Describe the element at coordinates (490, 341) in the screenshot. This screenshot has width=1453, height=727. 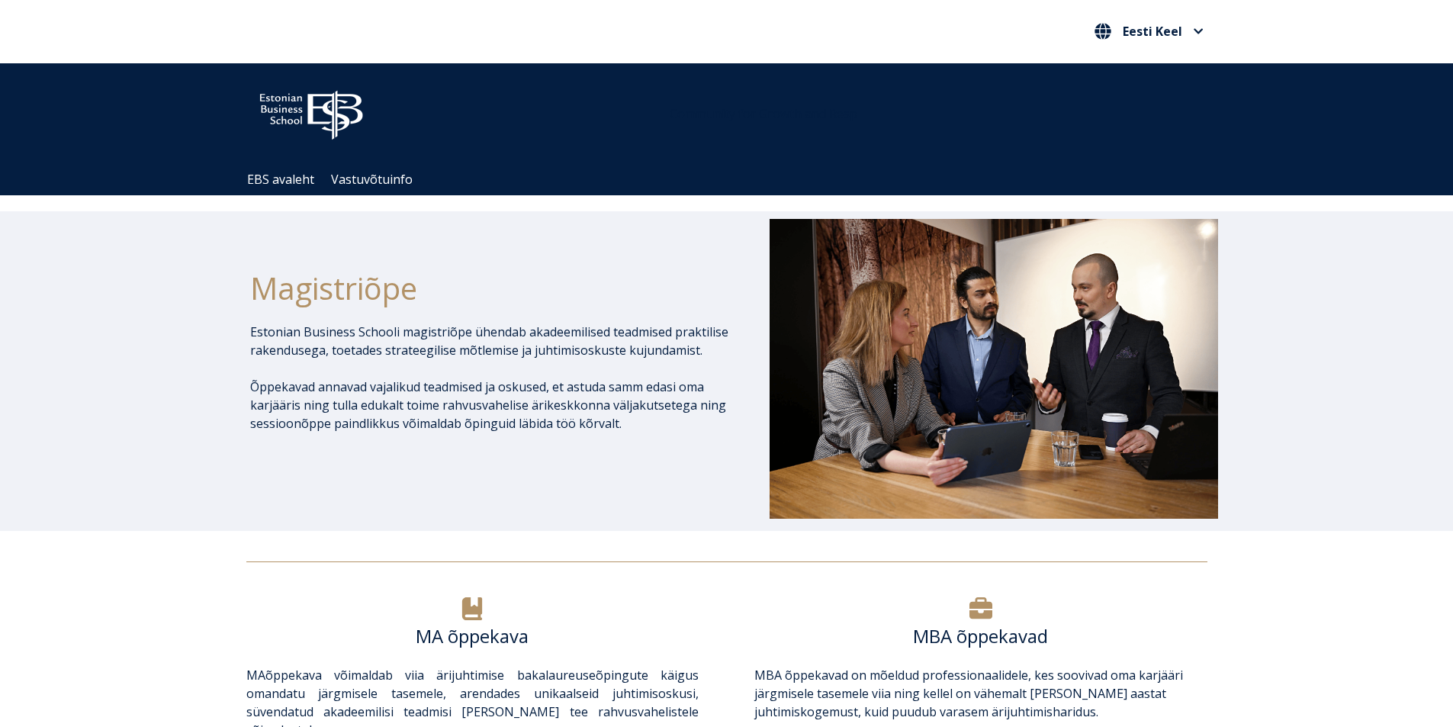
I see `p: Estonian Business Schooli magistriõpe ühendab akadeemilised teadmised praktilise rakendusega, toe...` at that location.